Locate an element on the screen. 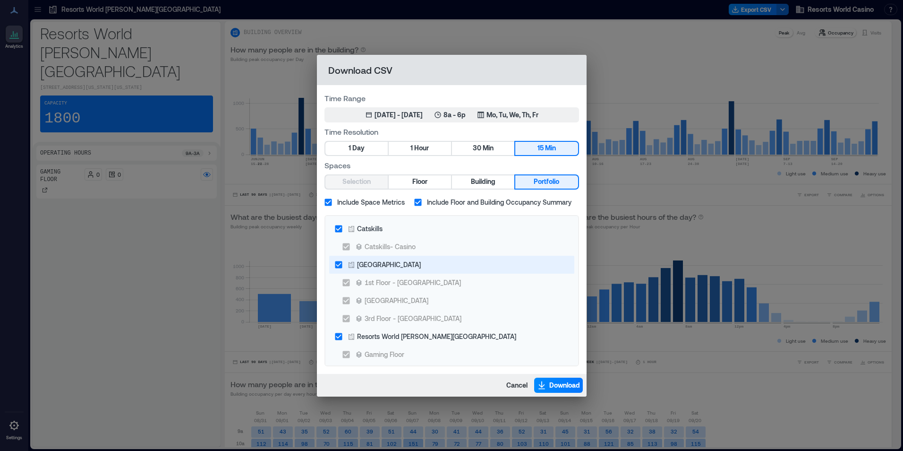 Image resolution: width=903 pixels, height=451 pixels. button: Cancel is located at coordinates (517, 385).